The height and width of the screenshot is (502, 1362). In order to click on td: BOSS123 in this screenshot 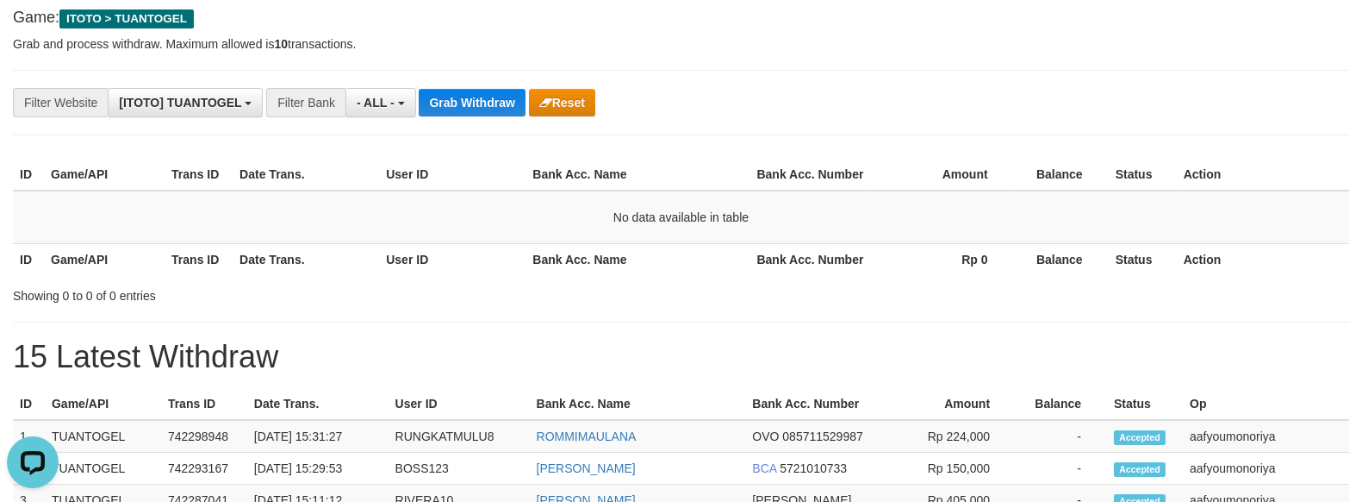, I will do `click(459, 468)`.